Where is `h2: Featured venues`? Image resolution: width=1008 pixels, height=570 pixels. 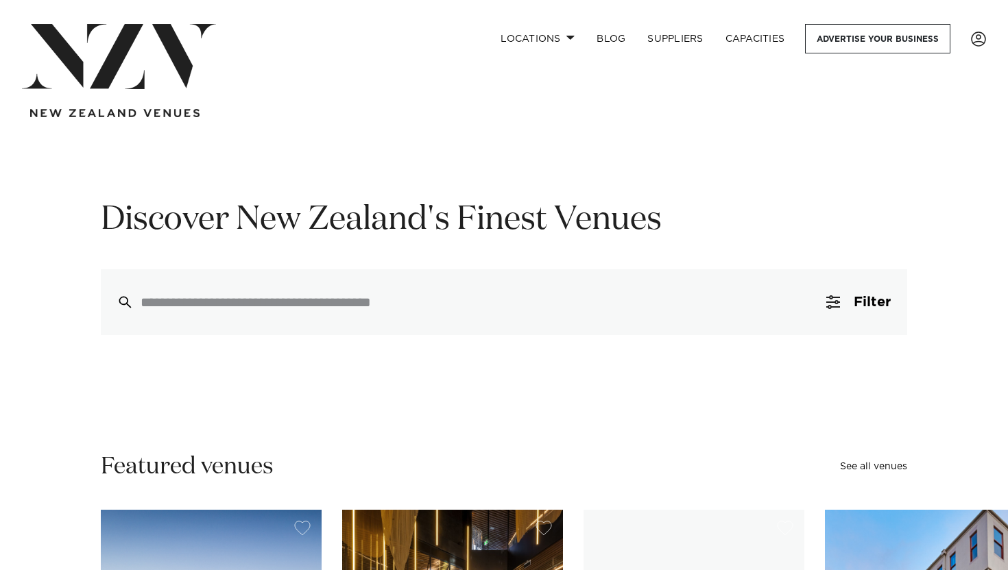
h2: Featured venues is located at coordinates (187, 467).